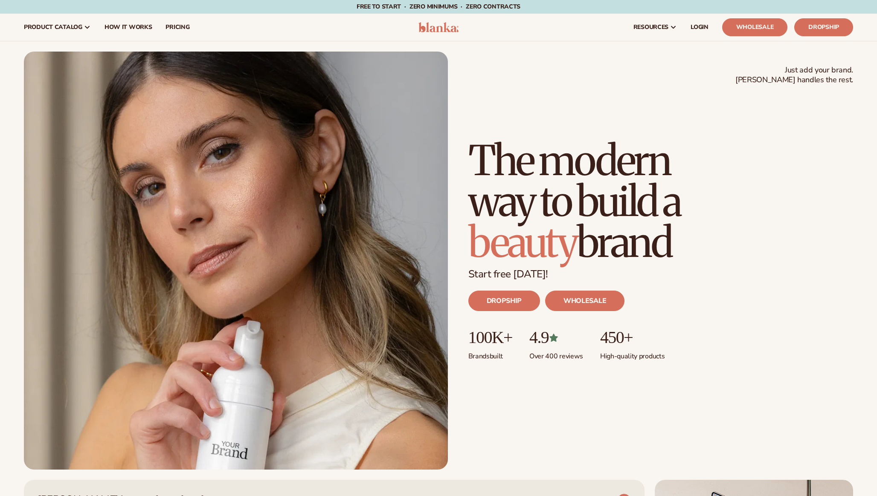 This screenshot has width=877, height=496. What do you see at coordinates (438, 6) in the screenshot?
I see `span: Free to start · ZERO minimums · ZERO contracts` at bounding box center [438, 6].